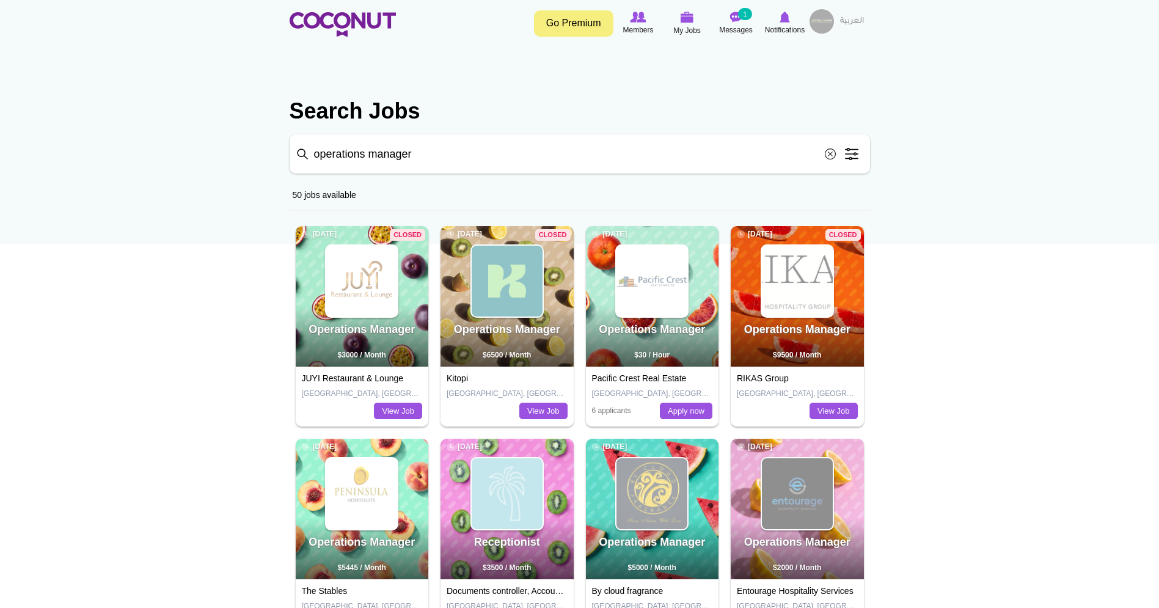 This screenshot has height=608, width=1159. What do you see at coordinates (457, 378) in the screenshot?
I see `a: Kitopi` at bounding box center [457, 378].